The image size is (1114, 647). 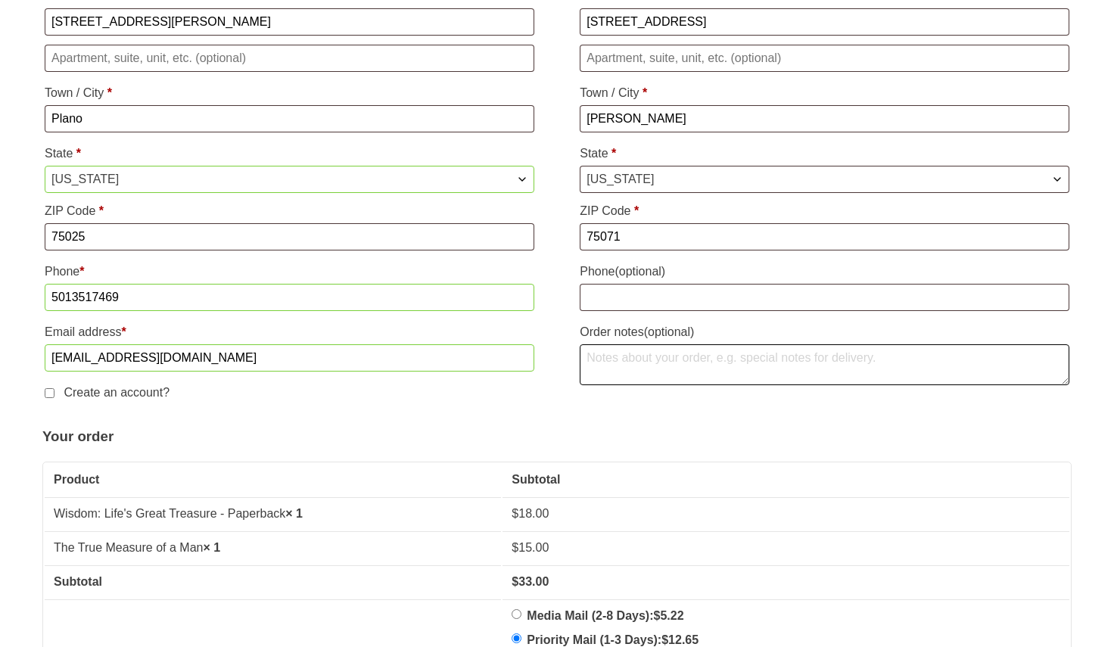 I want to click on label: Priority Mail (1-3 Days):, so click(x=612, y=640).